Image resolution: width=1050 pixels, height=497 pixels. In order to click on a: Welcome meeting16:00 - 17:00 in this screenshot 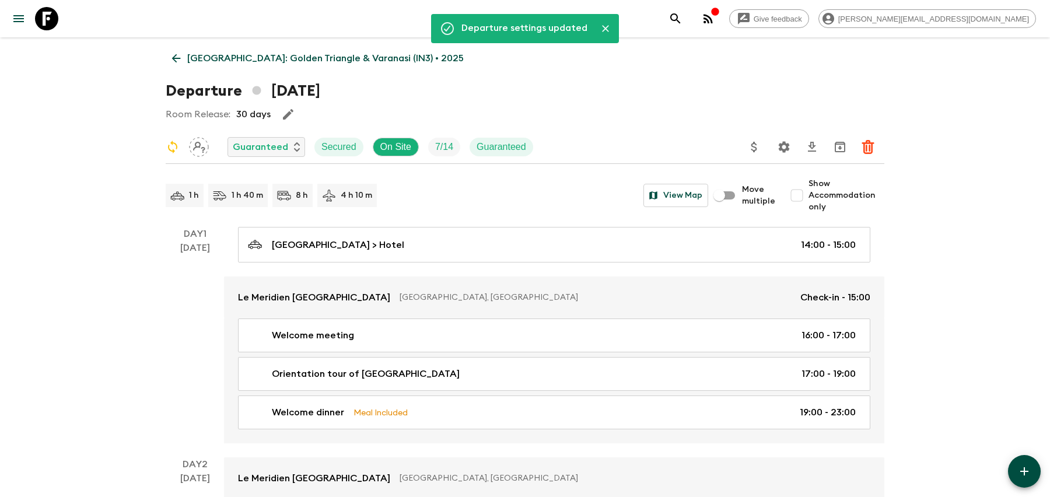, I will do `click(554, 335)`.